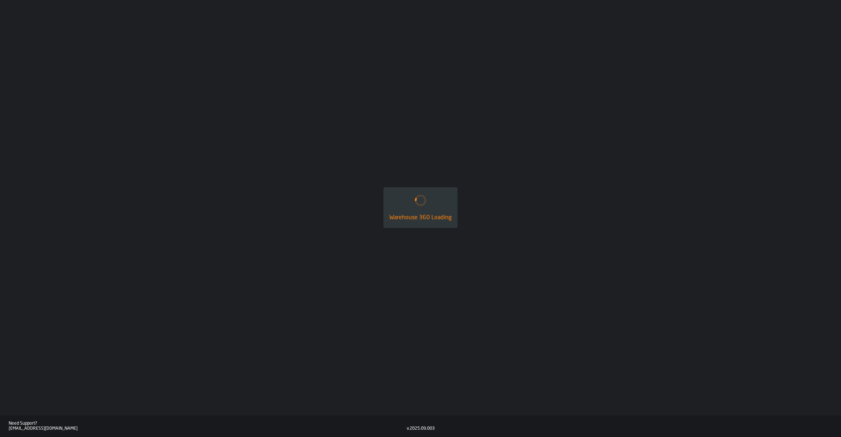  What do you see at coordinates (420, 218) in the screenshot?
I see `div: Warehouse 360 Loading` at bounding box center [420, 218].